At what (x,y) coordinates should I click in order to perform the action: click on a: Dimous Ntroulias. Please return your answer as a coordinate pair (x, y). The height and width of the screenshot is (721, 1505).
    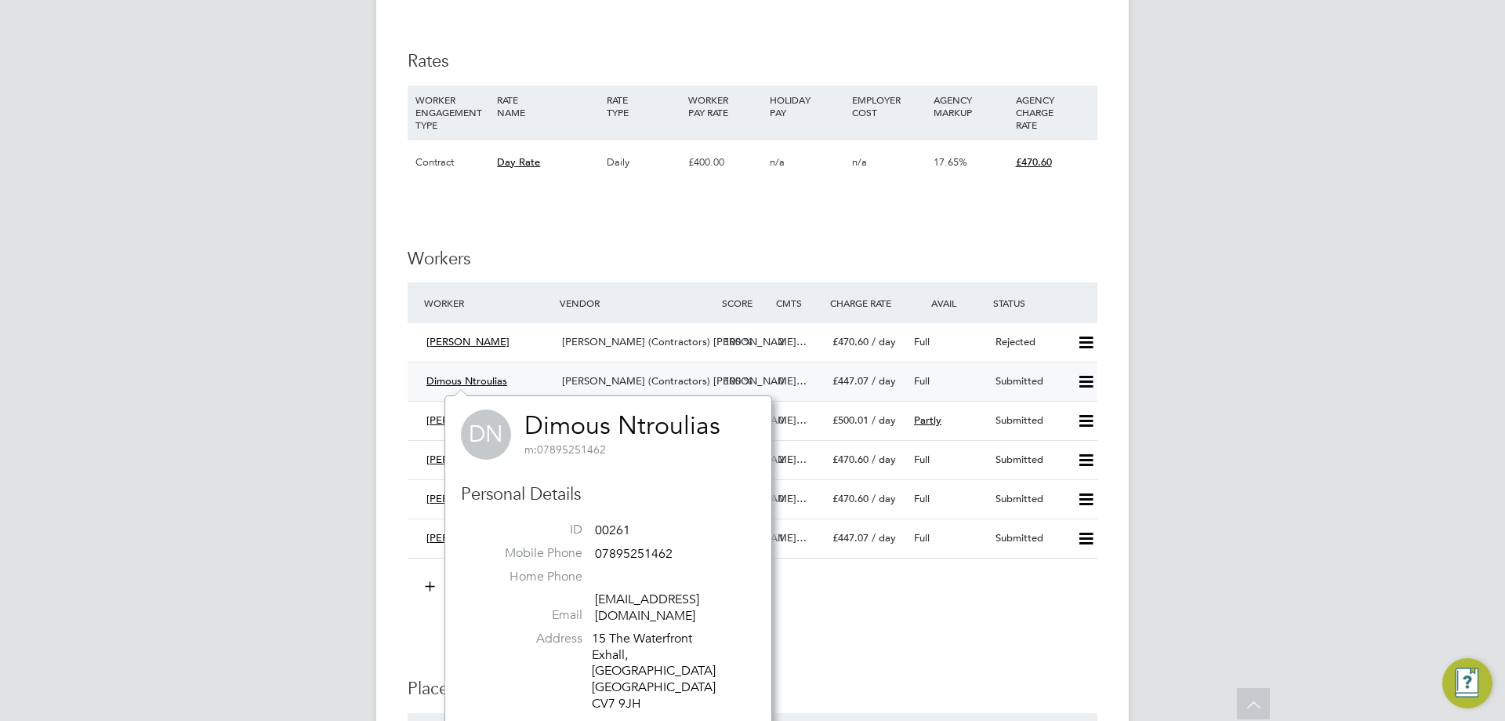
    Looking at the image, I should click on (623, 425).